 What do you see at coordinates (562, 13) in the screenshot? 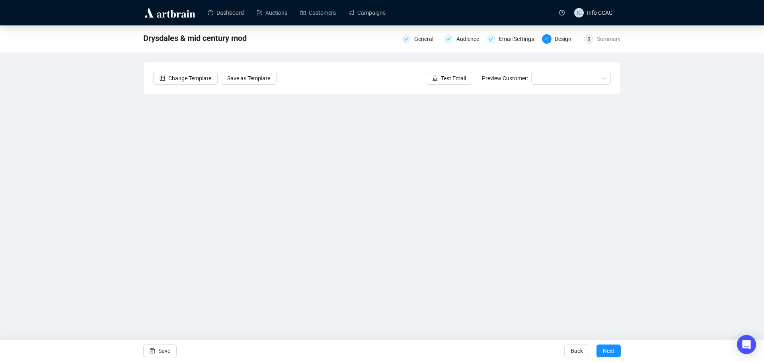
I see `span: question-circle` at bounding box center [562, 13].